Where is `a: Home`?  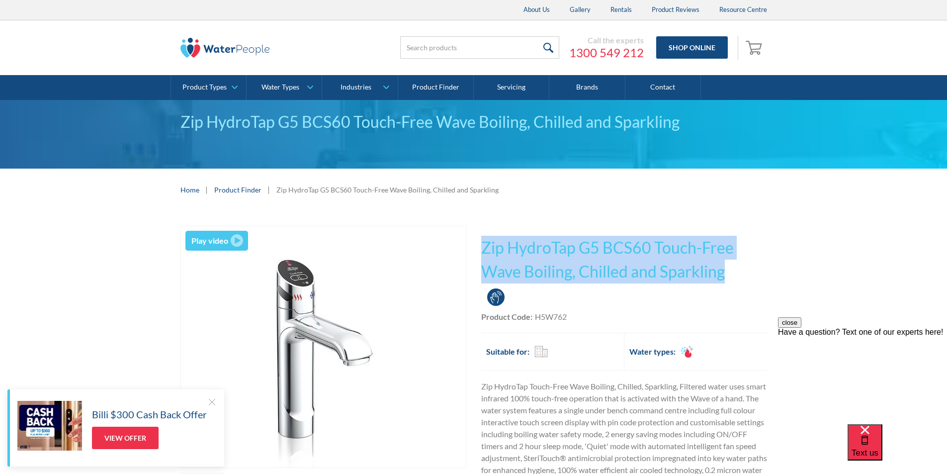 a: Home is located at coordinates (190, 189).